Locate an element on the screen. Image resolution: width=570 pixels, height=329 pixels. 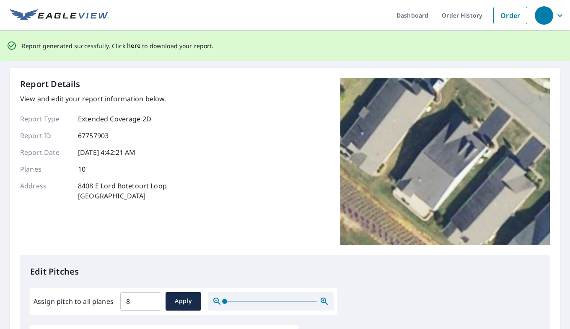
p: Report Date is located at coordinates (45, 152).